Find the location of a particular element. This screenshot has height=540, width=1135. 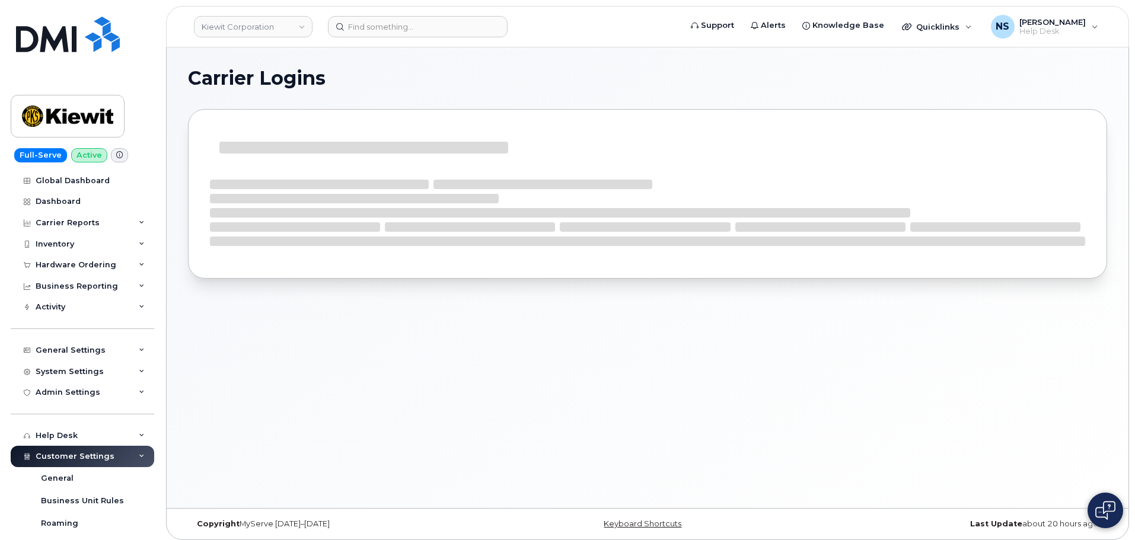

span: Carrier Logins is located at coordinates (257, 78).